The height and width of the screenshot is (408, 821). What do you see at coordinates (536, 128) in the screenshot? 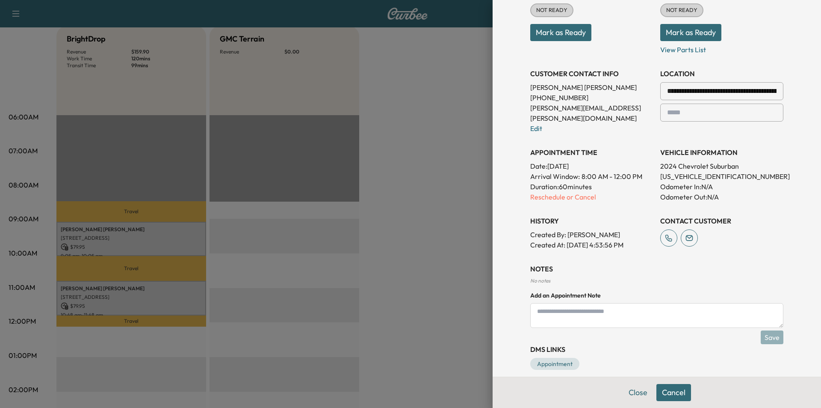
I see `a: Edit` at bounding box center [536, 128].